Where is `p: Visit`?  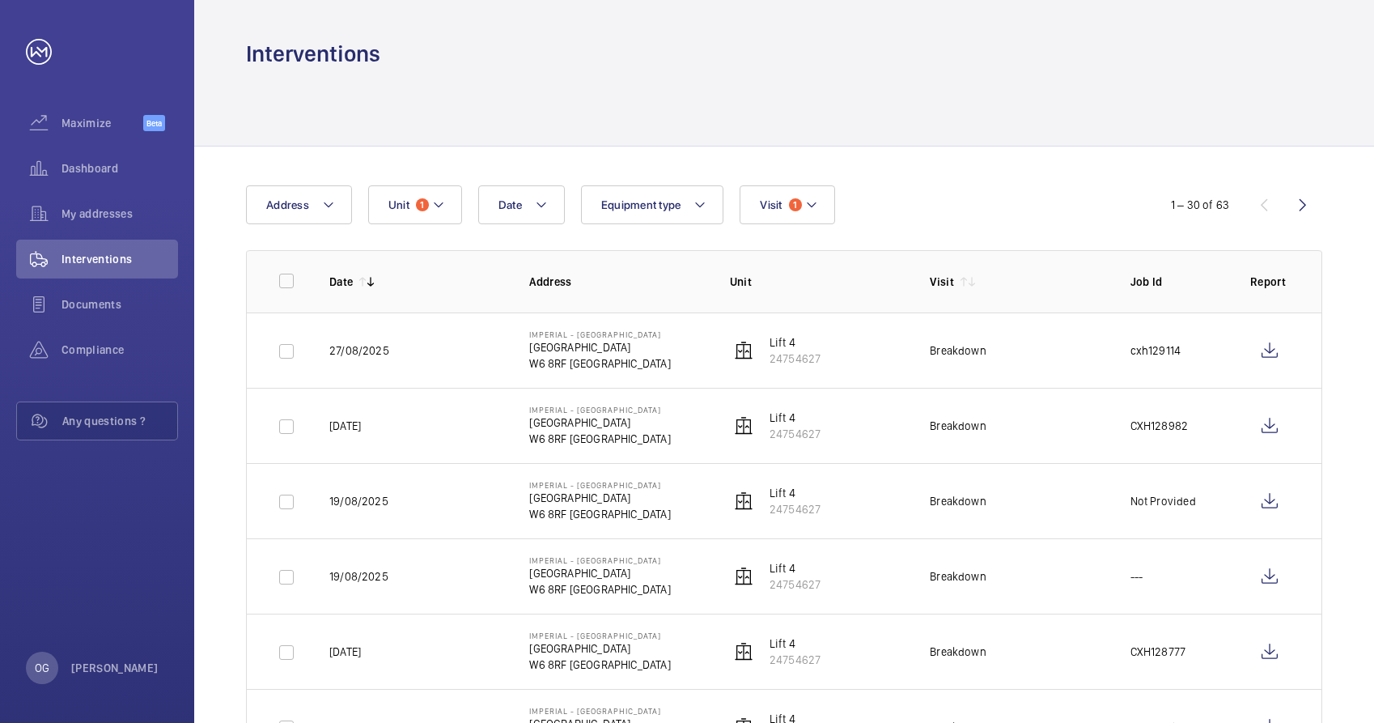 p: Visit is located at coordinates (942, 282).